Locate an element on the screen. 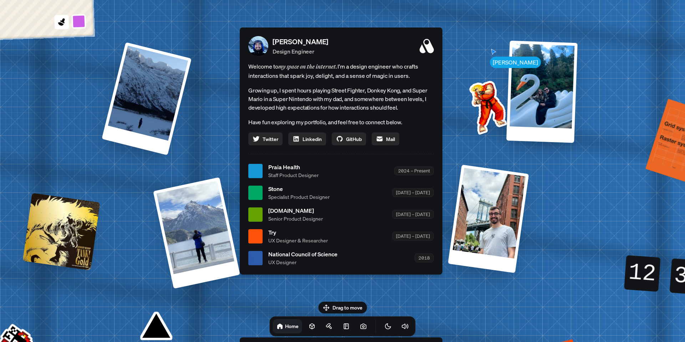  span: Stone is located at coordinates (299, 189).